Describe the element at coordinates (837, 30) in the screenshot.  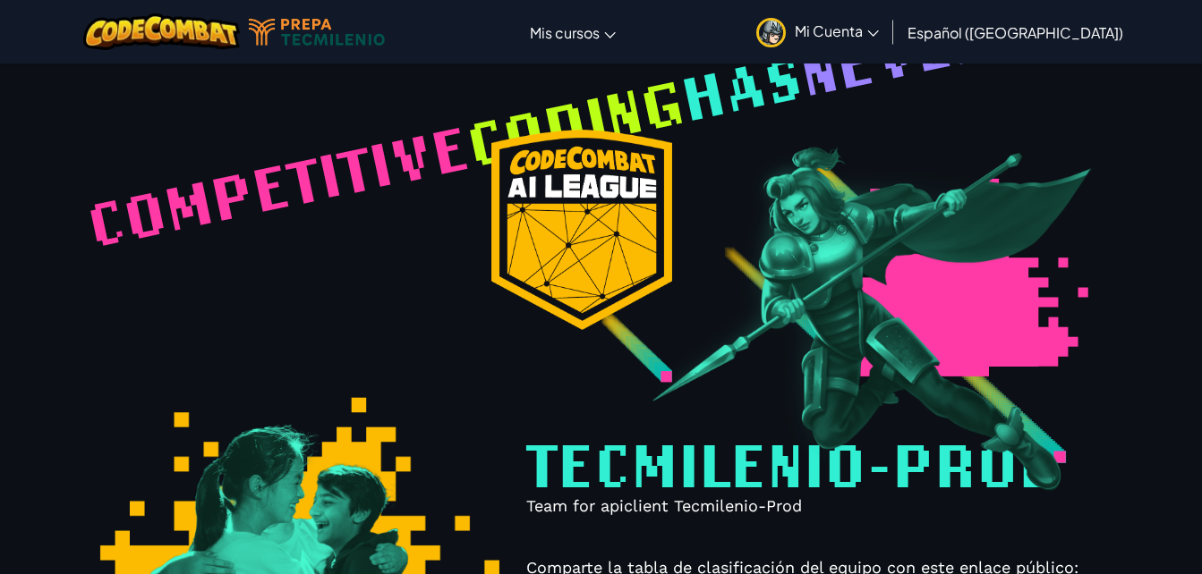
I see `span: Mi Cuenta` at that location.